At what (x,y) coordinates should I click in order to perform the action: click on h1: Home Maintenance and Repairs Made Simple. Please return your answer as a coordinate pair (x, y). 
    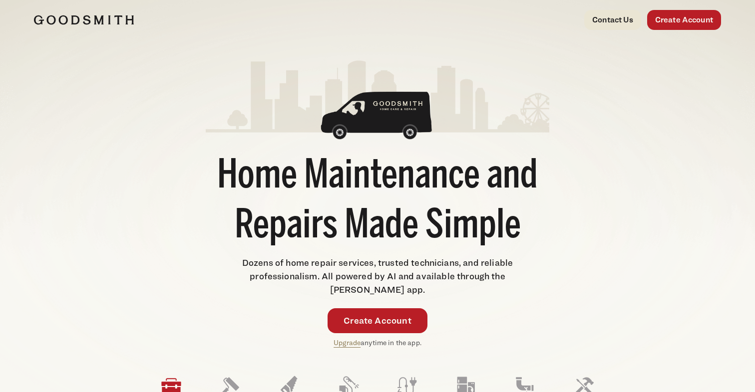
    Looking at the image, I should click on (377, 202).